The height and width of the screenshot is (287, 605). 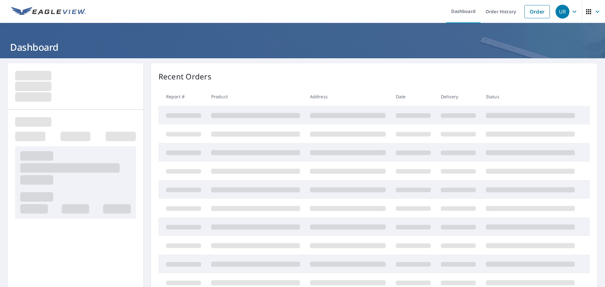 What do you see at coordinates (348, 96) in the screenshot?
I see `th: Address` at bounding box center [348, 96].